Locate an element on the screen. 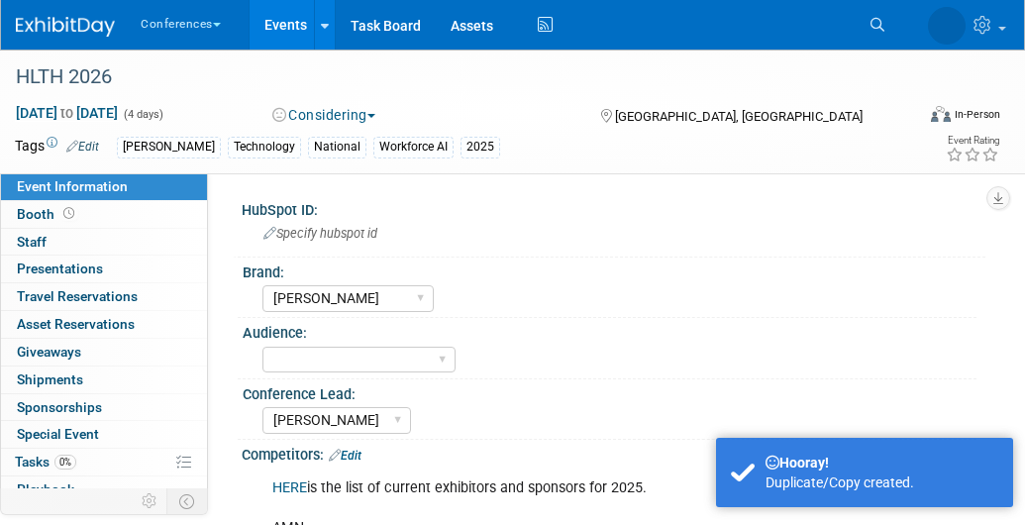 This screenshot has height=525, width=1025. span: Presentations is located at coordinates (59, 268).